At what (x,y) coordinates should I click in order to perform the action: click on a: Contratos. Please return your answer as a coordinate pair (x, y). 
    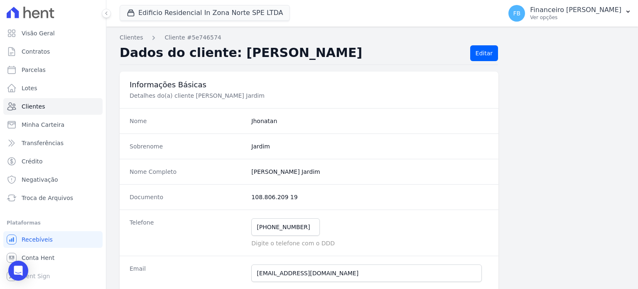
    Looking at the image, I should click on (53, 52).